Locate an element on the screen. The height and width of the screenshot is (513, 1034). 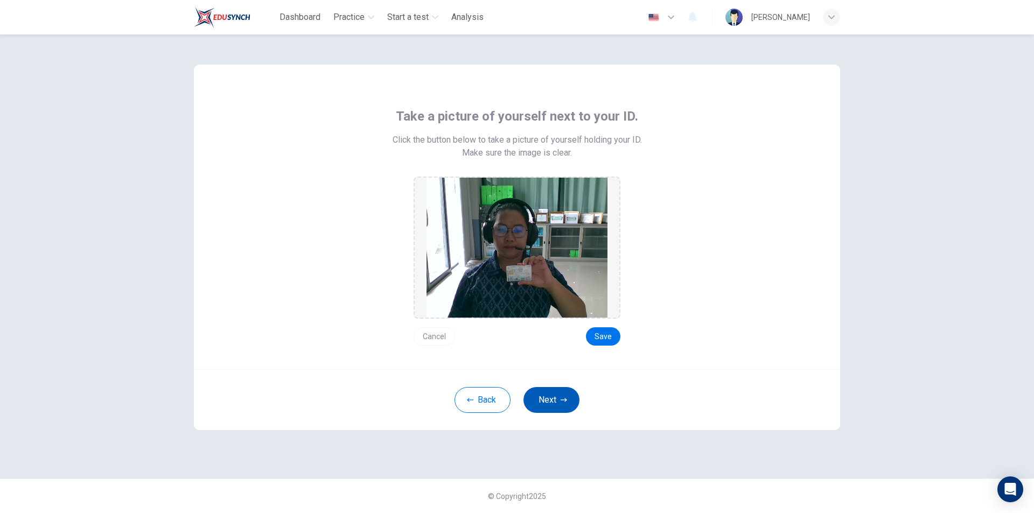
span: Make sure the image is clear. is located at coordinates (517, 153).